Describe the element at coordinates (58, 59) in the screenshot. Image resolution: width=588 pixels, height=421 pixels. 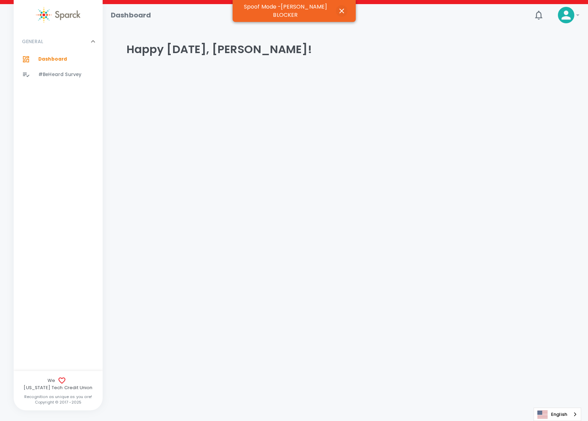
I see `a: Dashboard` at that location.